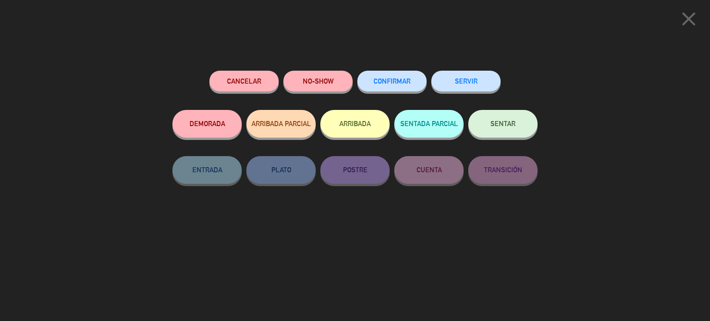 The width and height of the screenshot is (710, 321). Describe the element at coordinates (429, 124) in the screenshot. I see `button: SENTADA PARCIAL` at that location.